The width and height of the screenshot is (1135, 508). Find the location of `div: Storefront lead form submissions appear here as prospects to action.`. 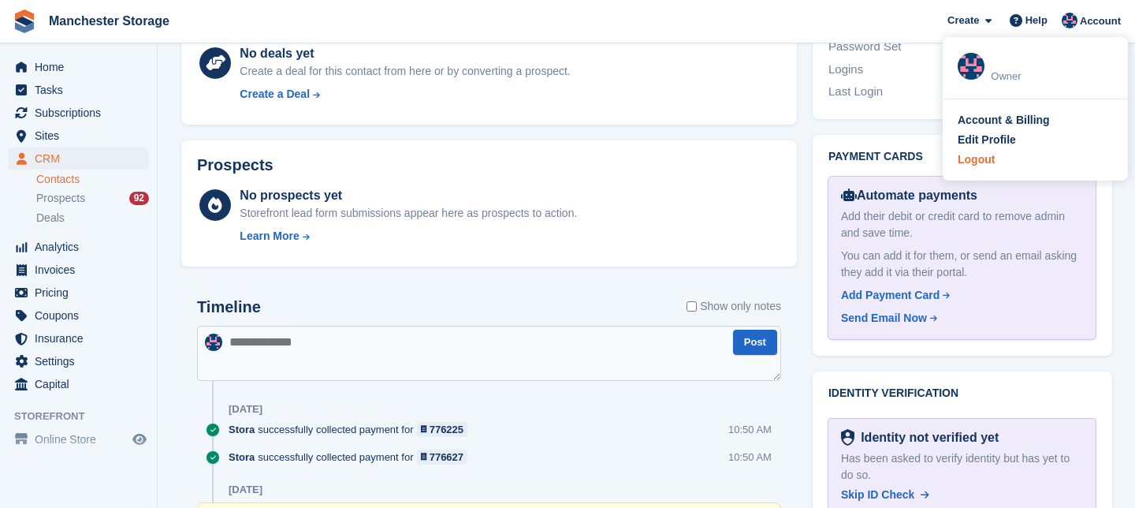

div: Storefront lead form submissions appear here as prospects to action. is located at coordinates (408, 213).